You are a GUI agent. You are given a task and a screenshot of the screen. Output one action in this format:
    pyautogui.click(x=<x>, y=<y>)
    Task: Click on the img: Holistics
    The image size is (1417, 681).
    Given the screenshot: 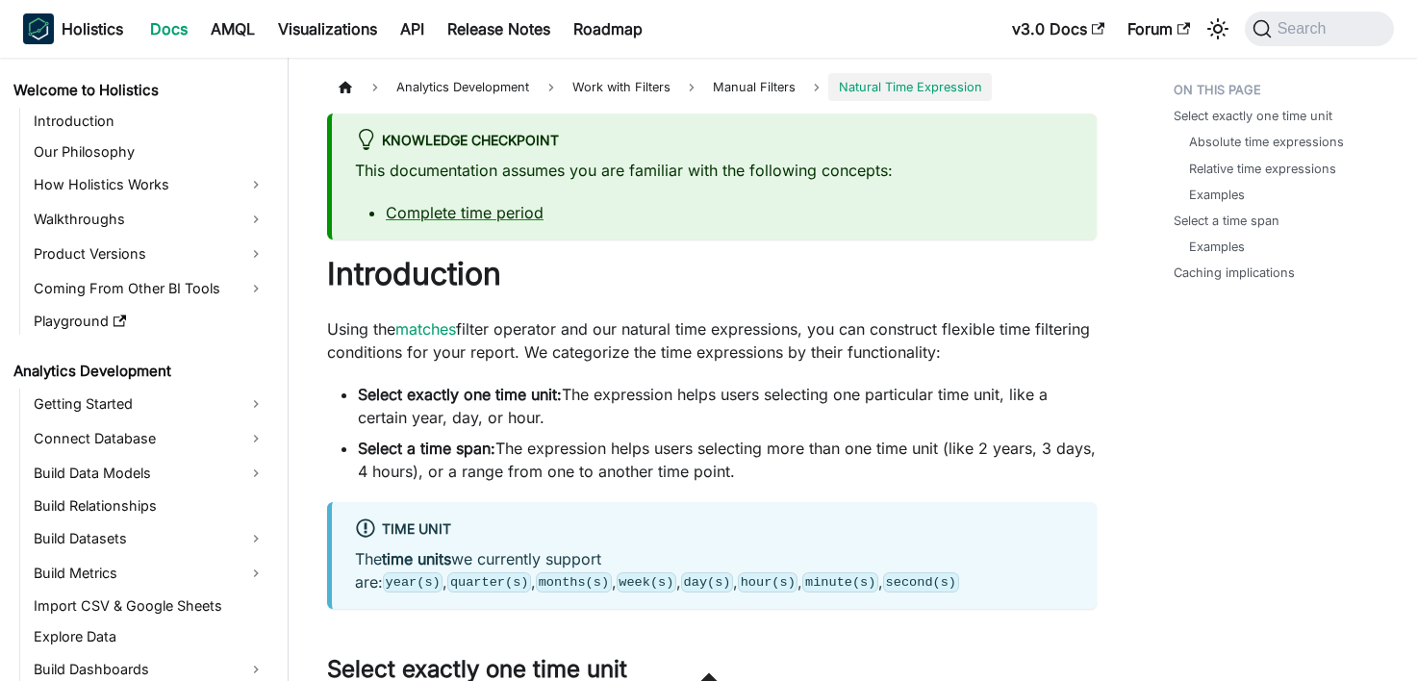 What is the action you would take?
    pyautogui.click(x=38, y=29)
    